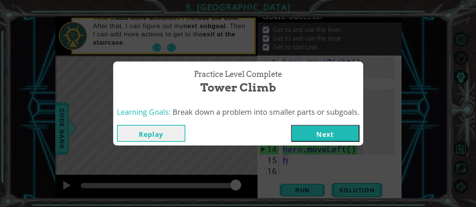 Image resolution: width=476 pixels, height=207 pixels. Describe the element at coordinates (144, 112) in the screenshot. I see `span: Learning Goals:` at that location.